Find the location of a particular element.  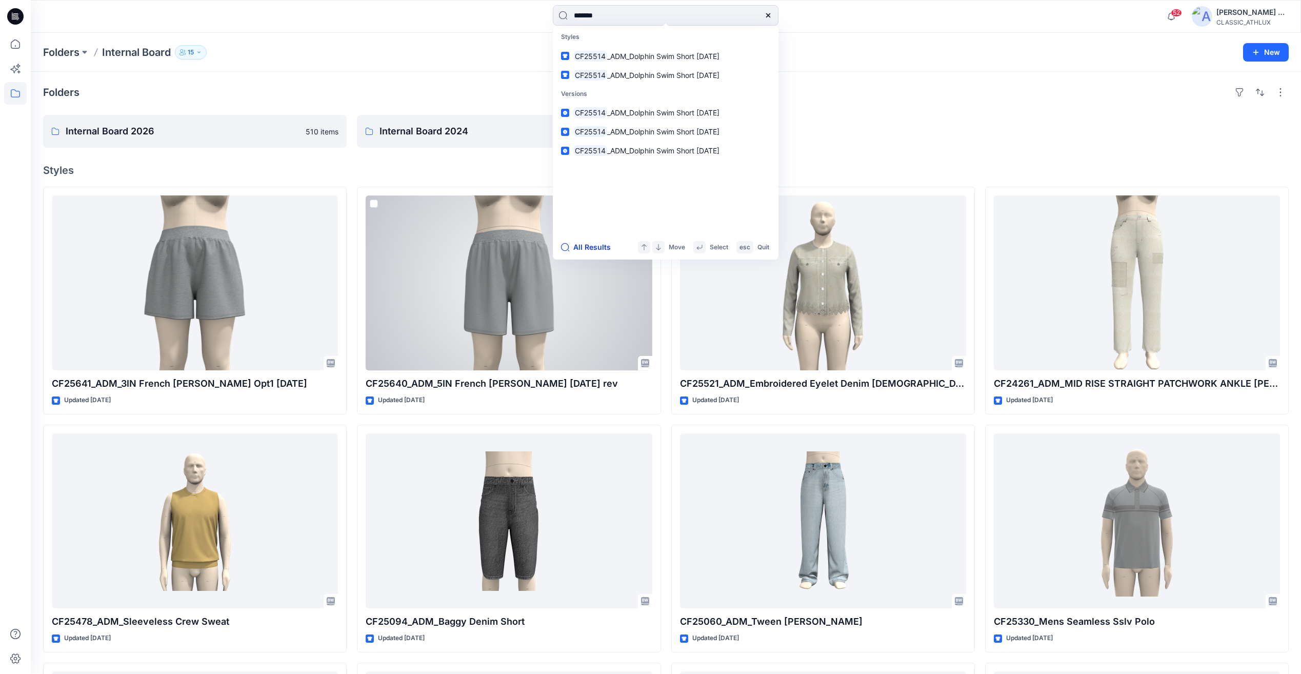

h4: Folders is located at coordinates (61, 92).